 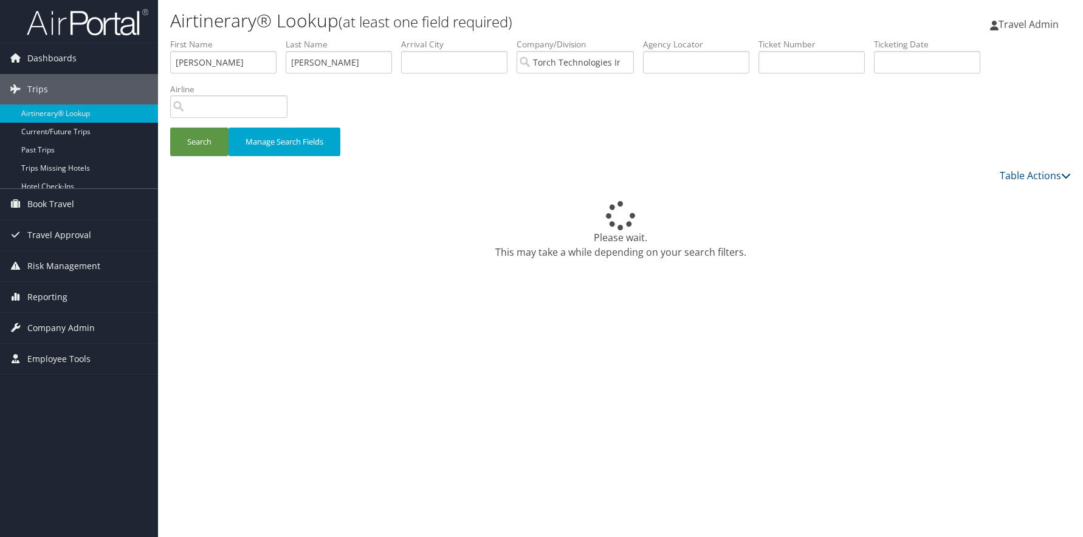 I want to click on div: Please wait. This may take a while depending on your search filters., so click(x=620, y=230).